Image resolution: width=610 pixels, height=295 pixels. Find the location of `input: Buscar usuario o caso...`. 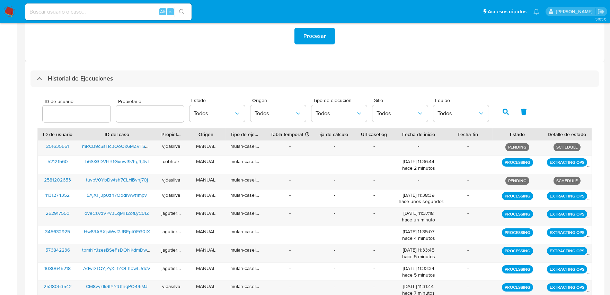

input: Buscar usuario o caso... is located at coordinates (108, 12).